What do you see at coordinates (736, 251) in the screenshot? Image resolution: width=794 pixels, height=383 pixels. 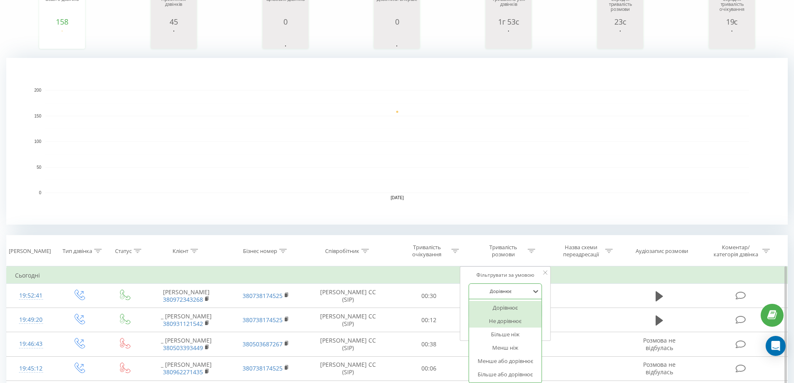 I see `div: Коментар/категорія дзвінка` at bounding box center [736, 251].